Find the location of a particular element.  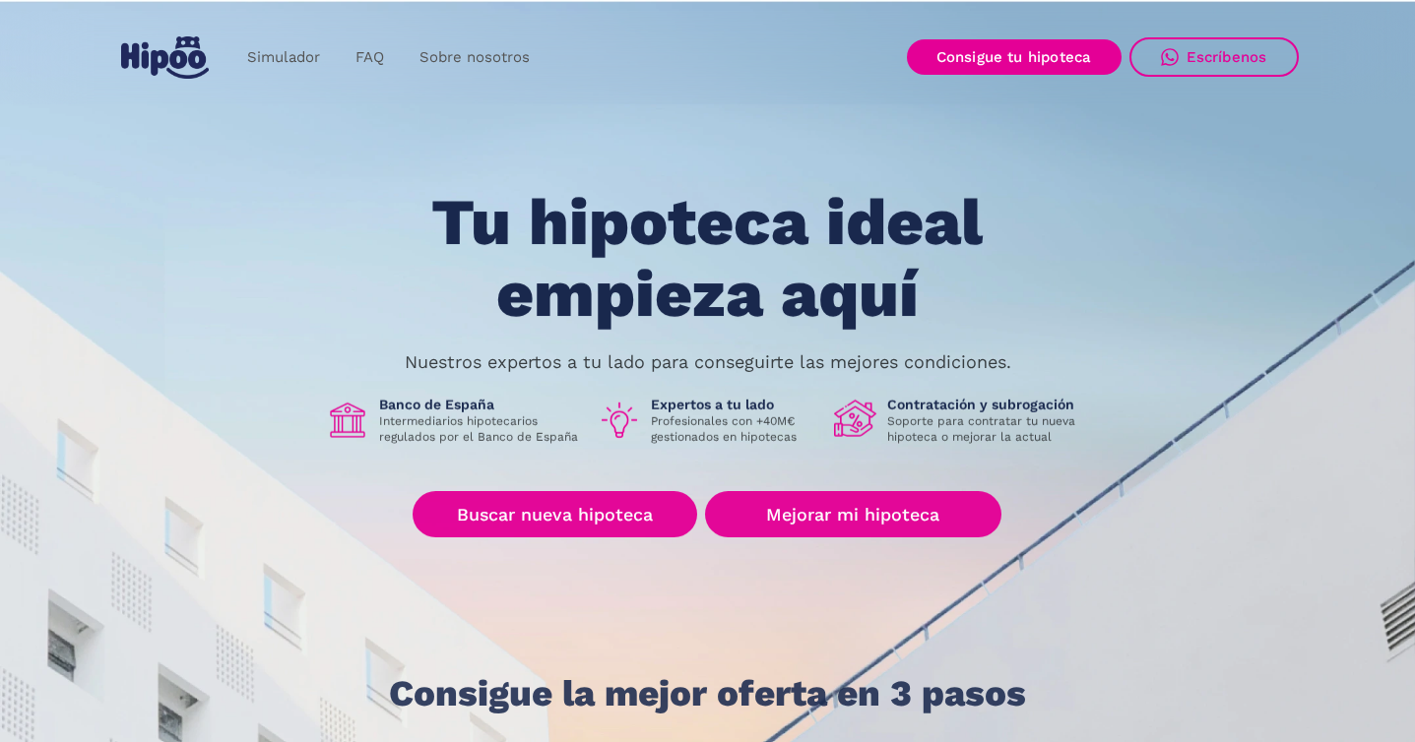

a: Mejorar mi hipoteca is located at coordinates (852, 514).